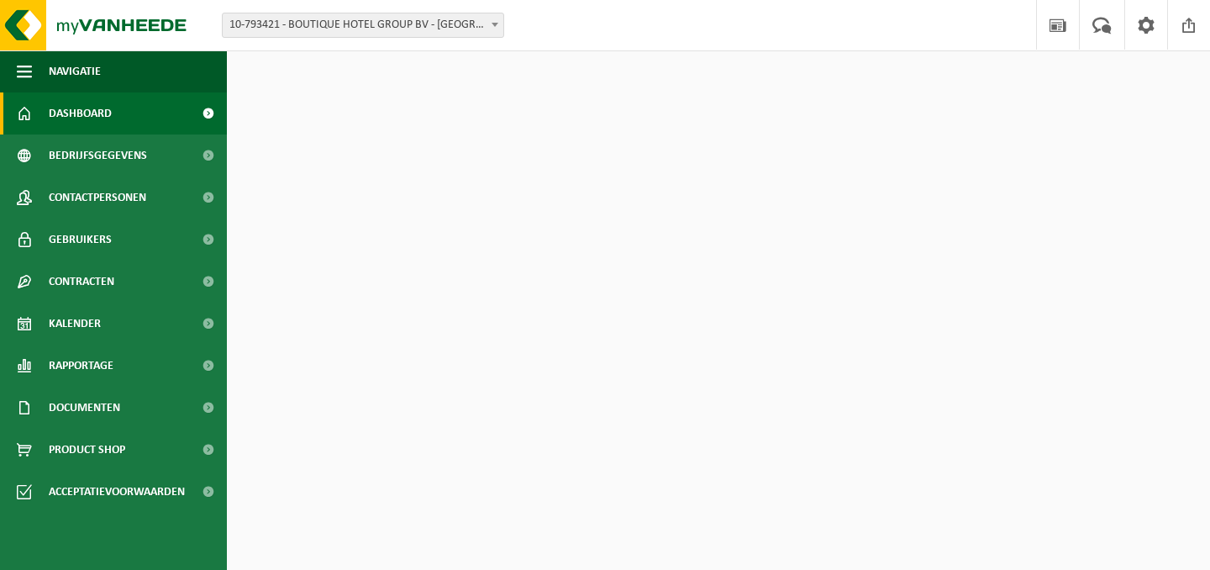 Image resolution: width=1210 pixels, height=570 pixels. What do you see at coordinates (80, 239) in the screenshot?
I see `span: Gebruikers` at bounding box center [80, 239].